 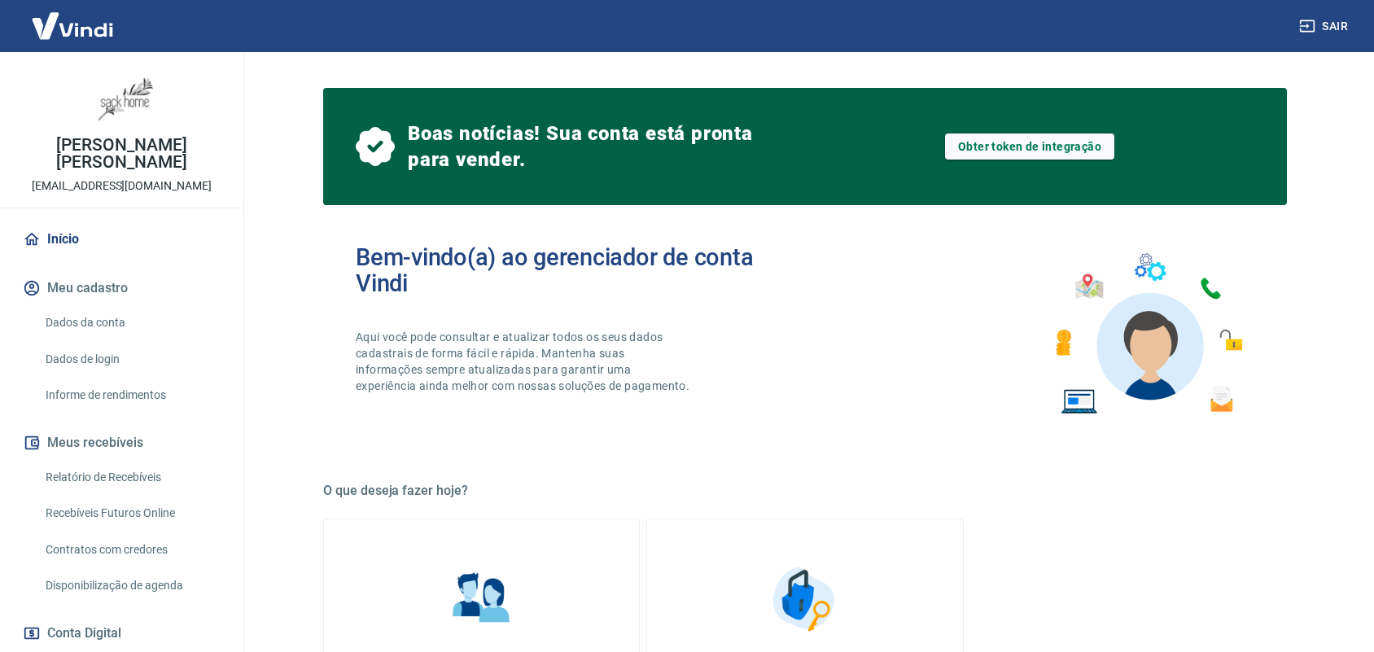 What do you see at coordinates (524, 361) in the screenshot?
I see `p: Aqui você pode consultar e atualizar todos os seus dados cadastrais de forma fácil e rápida. Mant...` at bounding box center [524, 361].